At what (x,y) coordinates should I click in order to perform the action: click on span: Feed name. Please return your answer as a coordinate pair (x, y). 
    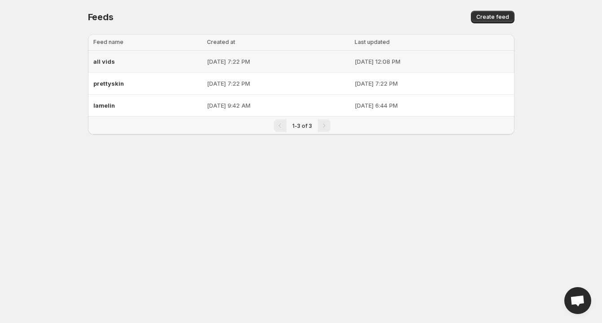
    Looking at the image, I should click on (108, 42).